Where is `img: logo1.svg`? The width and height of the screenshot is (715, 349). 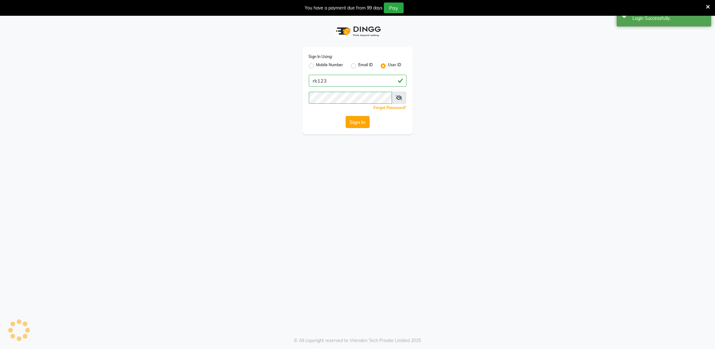 img: logo1.svg is located at coordinates (357, 31).